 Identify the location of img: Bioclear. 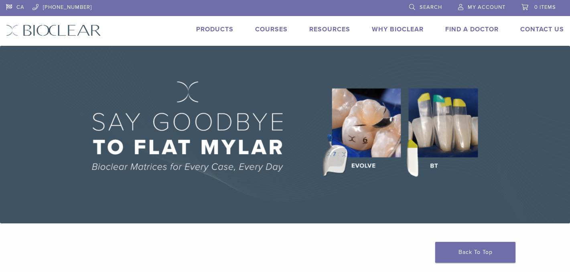
(53, 30).